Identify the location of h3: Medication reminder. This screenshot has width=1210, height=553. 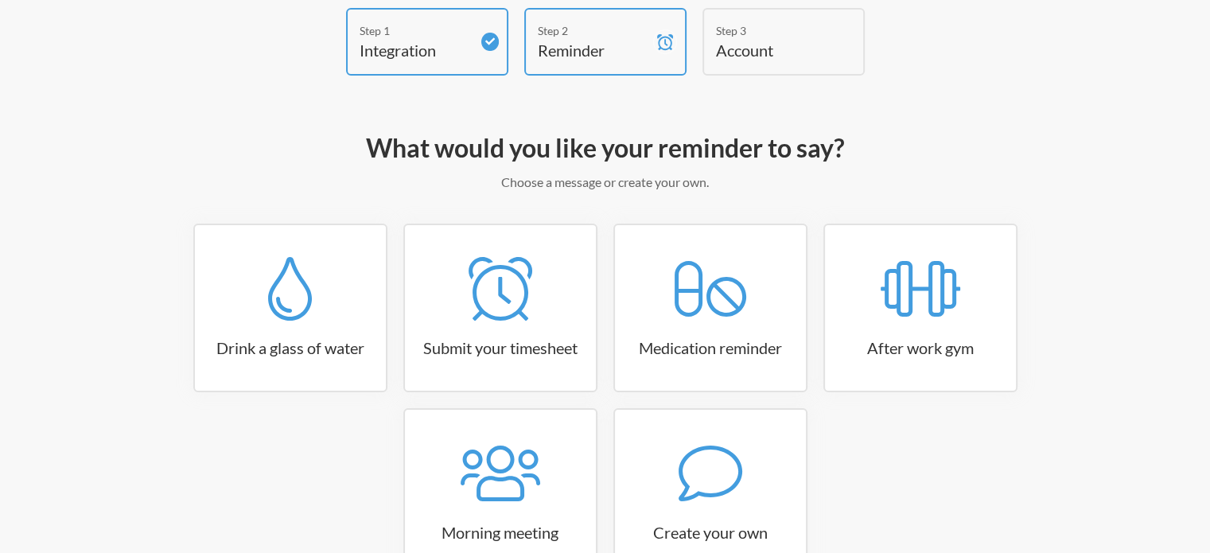
(710, 348).